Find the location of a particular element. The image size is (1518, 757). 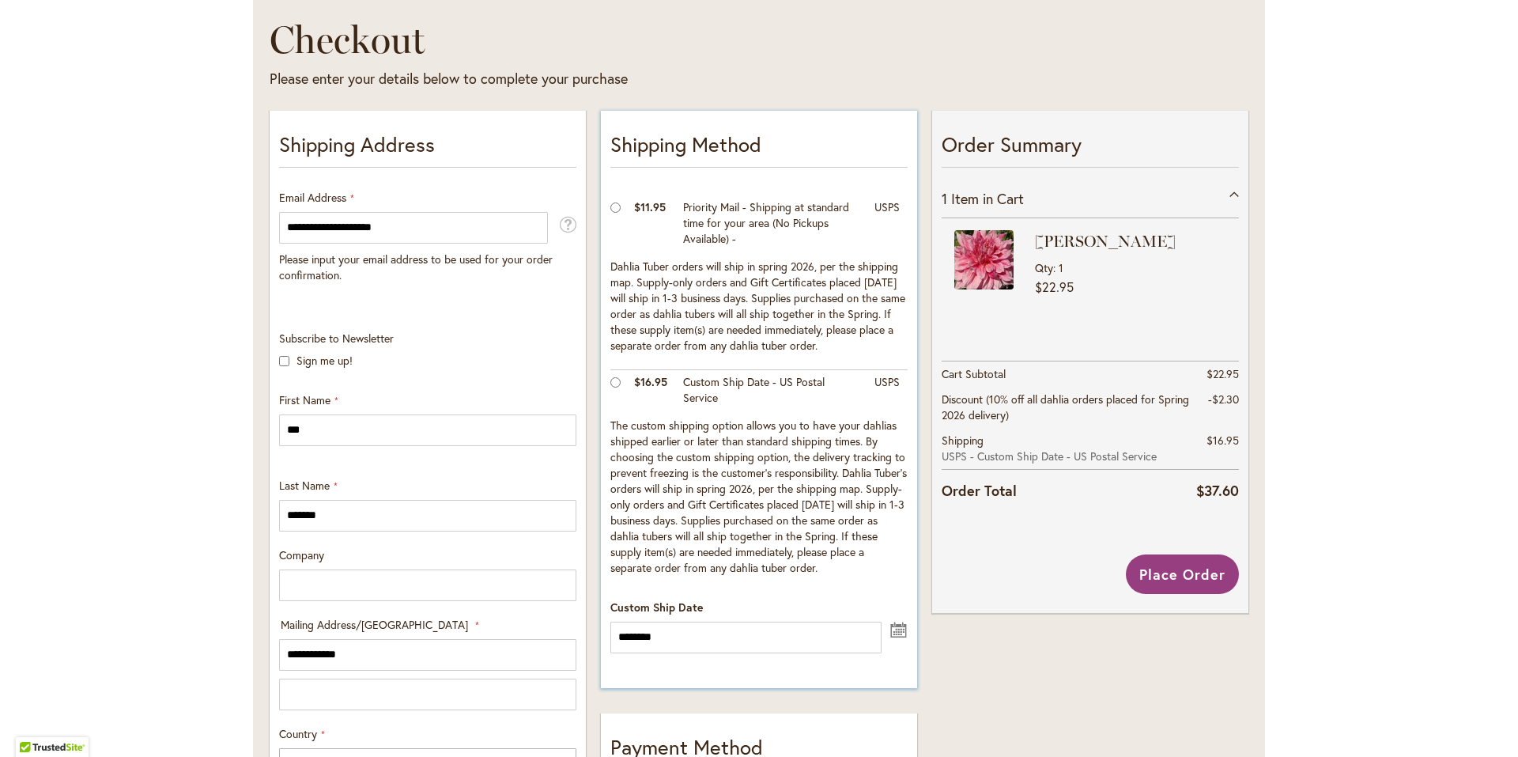

span: Shipping is located at coordinates (962, 440).